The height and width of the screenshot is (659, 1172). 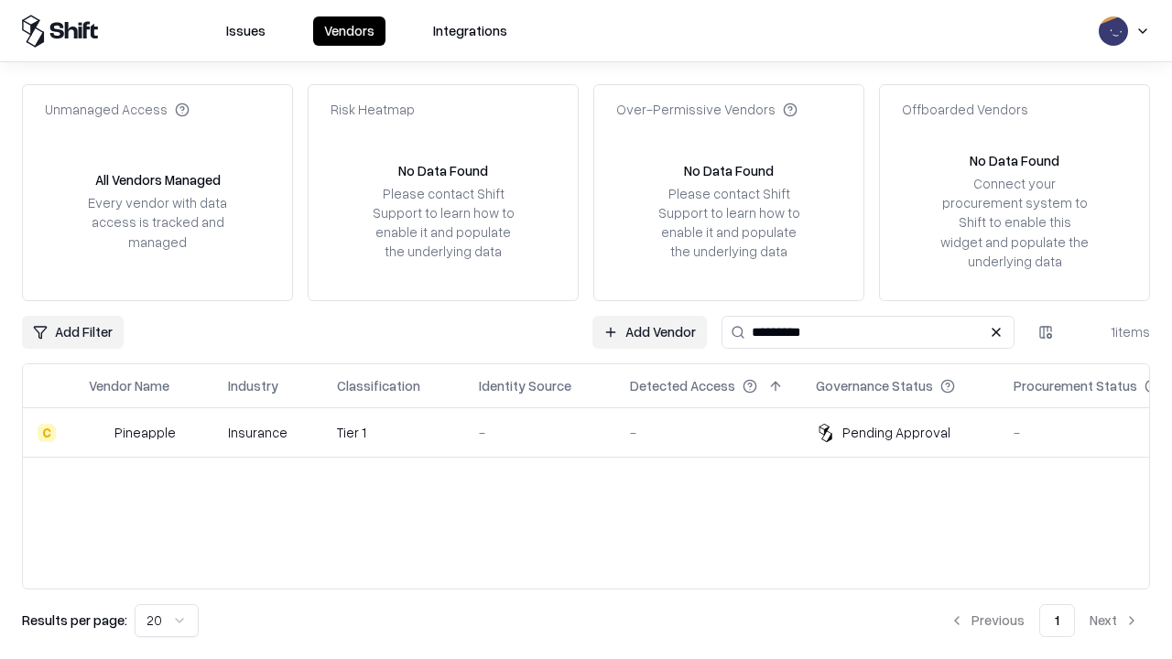 What do you see at coordinates (117, 109) in the screenshot?
I see `div: Unmanaged Access` at bounding box center [117, 109].